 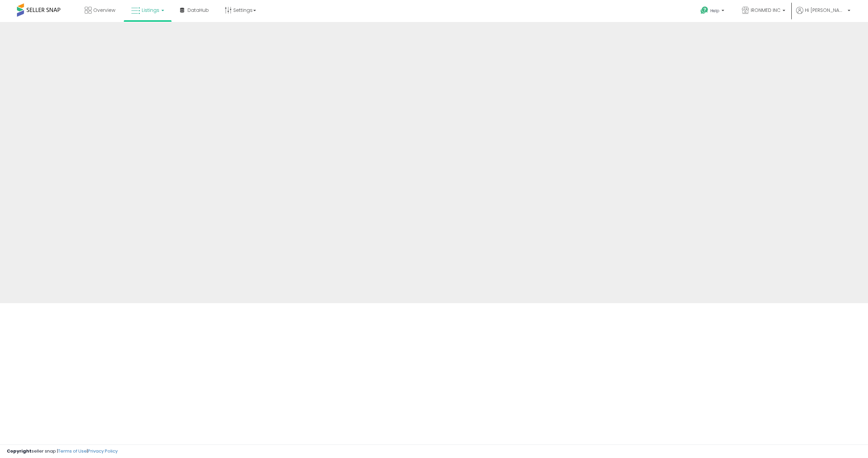 What do you see at coordinates (150, 10) in the screenshot?
I see `span: Listings` at bounding box center [150, 10].